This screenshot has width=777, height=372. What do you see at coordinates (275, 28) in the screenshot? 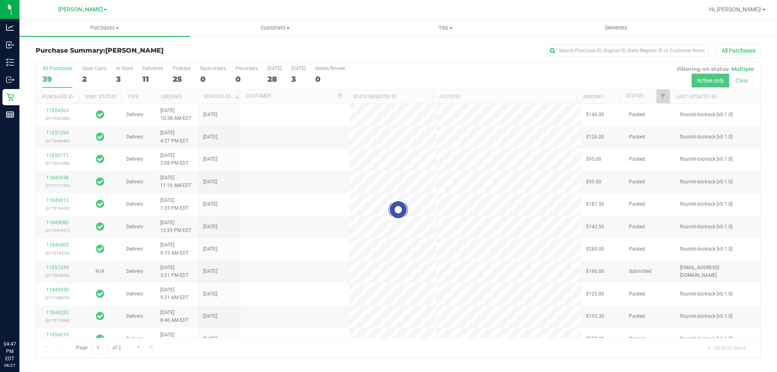
I see `a: Customers` at bounding box center [275, 28].